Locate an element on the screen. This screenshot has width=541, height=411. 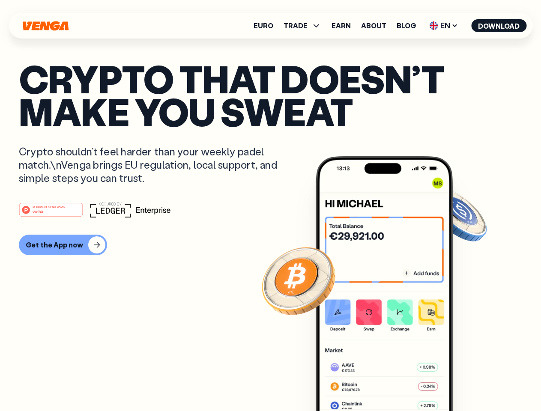
img: flag-uk is located at coordinates (434, 26).